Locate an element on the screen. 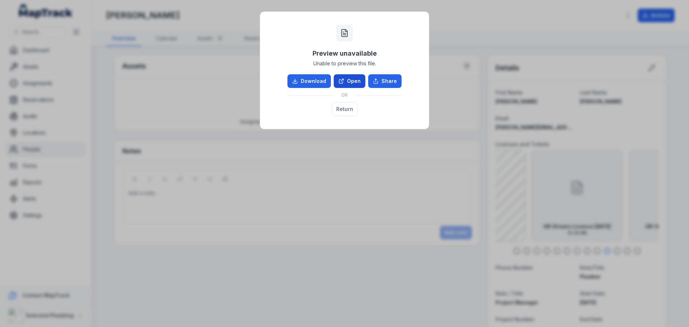  span: Unable to preview this file. is located at coordinates (345, 64).